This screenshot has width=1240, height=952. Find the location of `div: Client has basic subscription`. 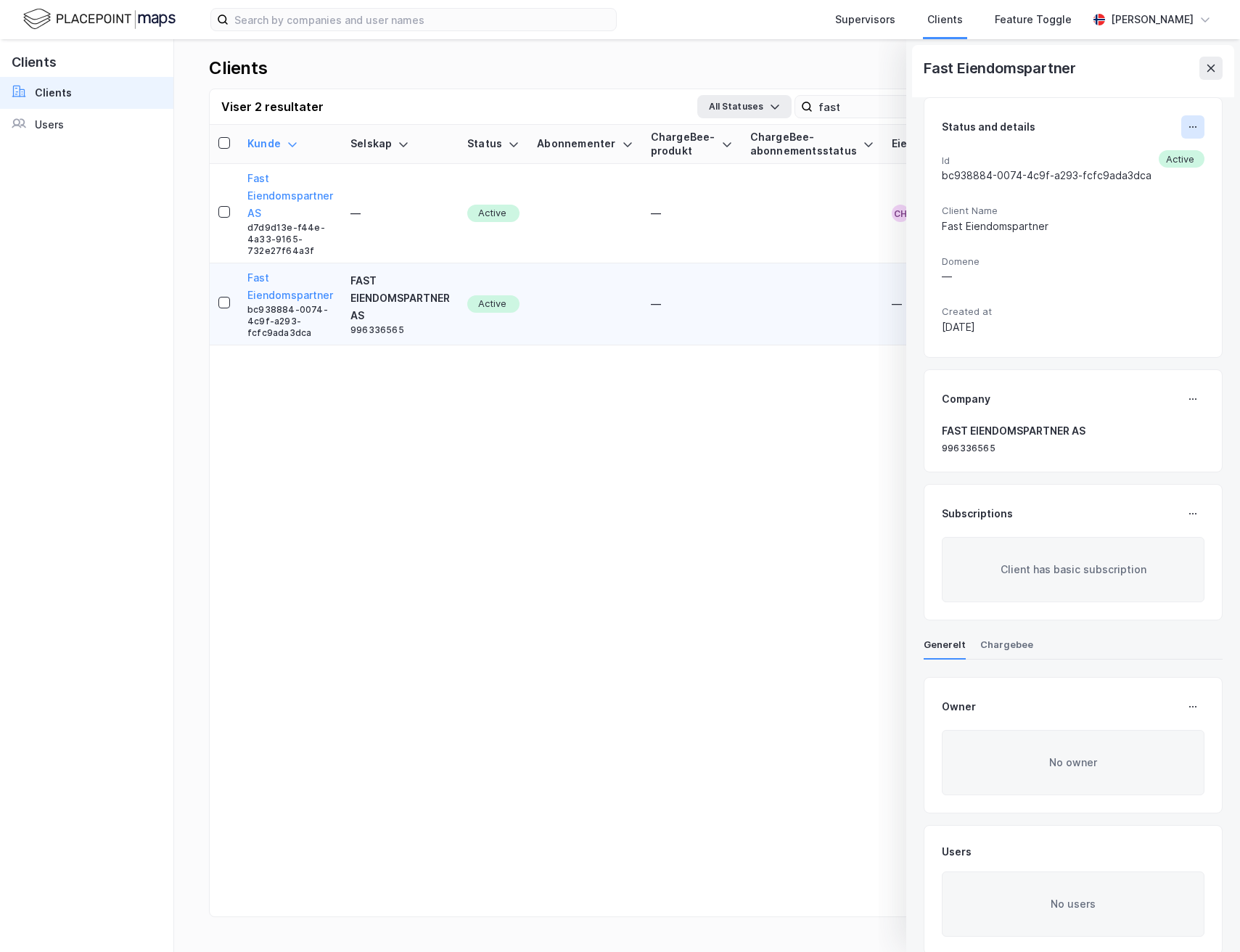

div: Client has basic subscription is located at coordinates (1073, 569).